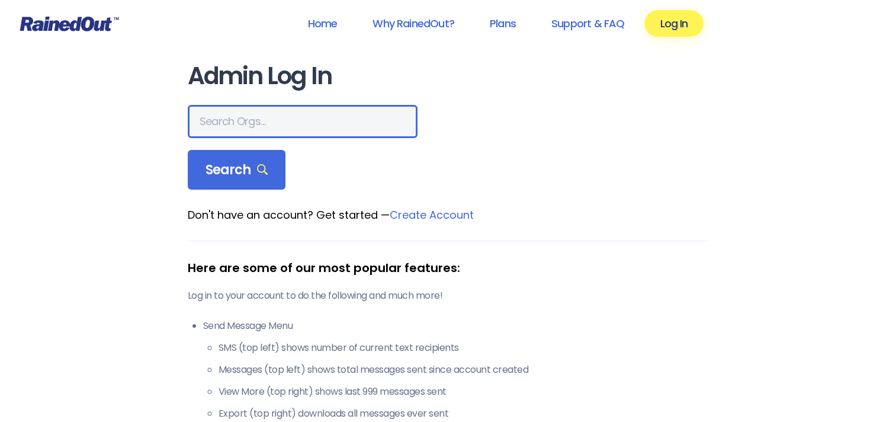  Describe the element at coordinates (432, 214) in the screenshot. I see `a: Create Account` at that location.